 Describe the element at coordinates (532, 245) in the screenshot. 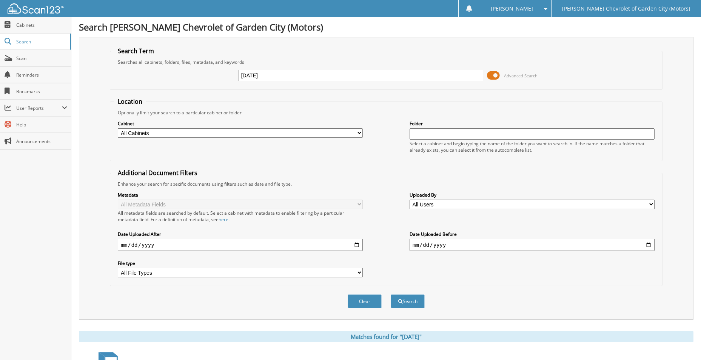

I see `input: end` at that location.